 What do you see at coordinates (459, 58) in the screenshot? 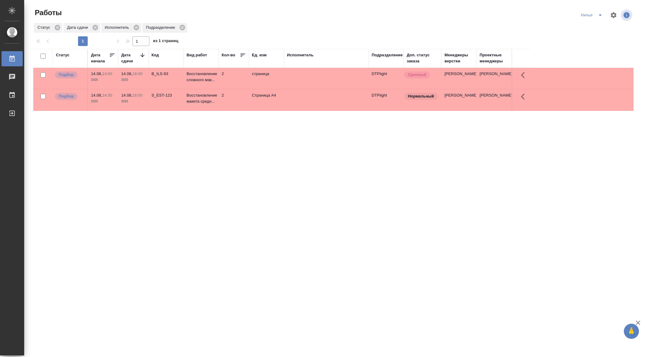
I see `div: Менеджеры верстки` at bounding box center [459, 58].